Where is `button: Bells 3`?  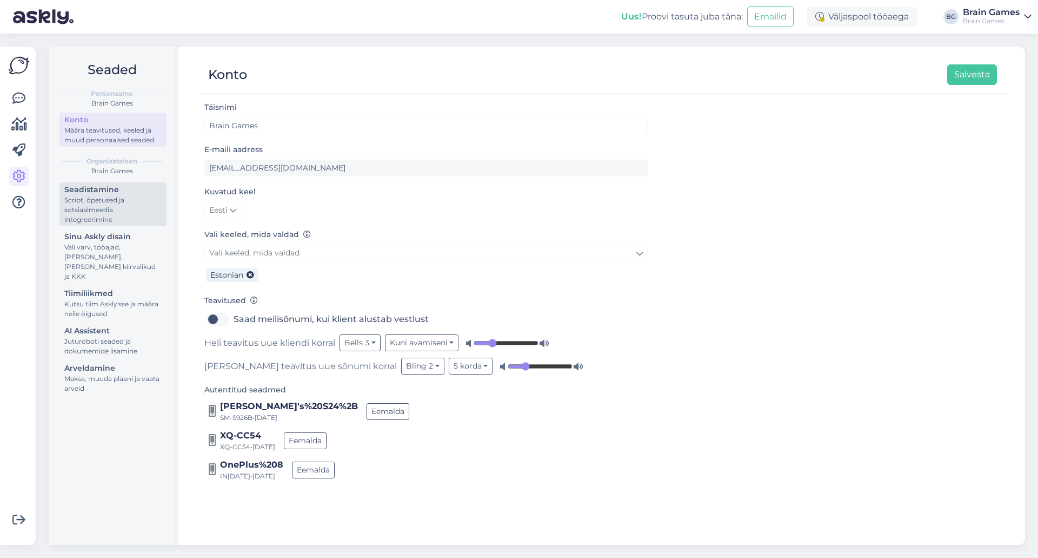
button: Bells 3 is located at coordinates (360, 342).